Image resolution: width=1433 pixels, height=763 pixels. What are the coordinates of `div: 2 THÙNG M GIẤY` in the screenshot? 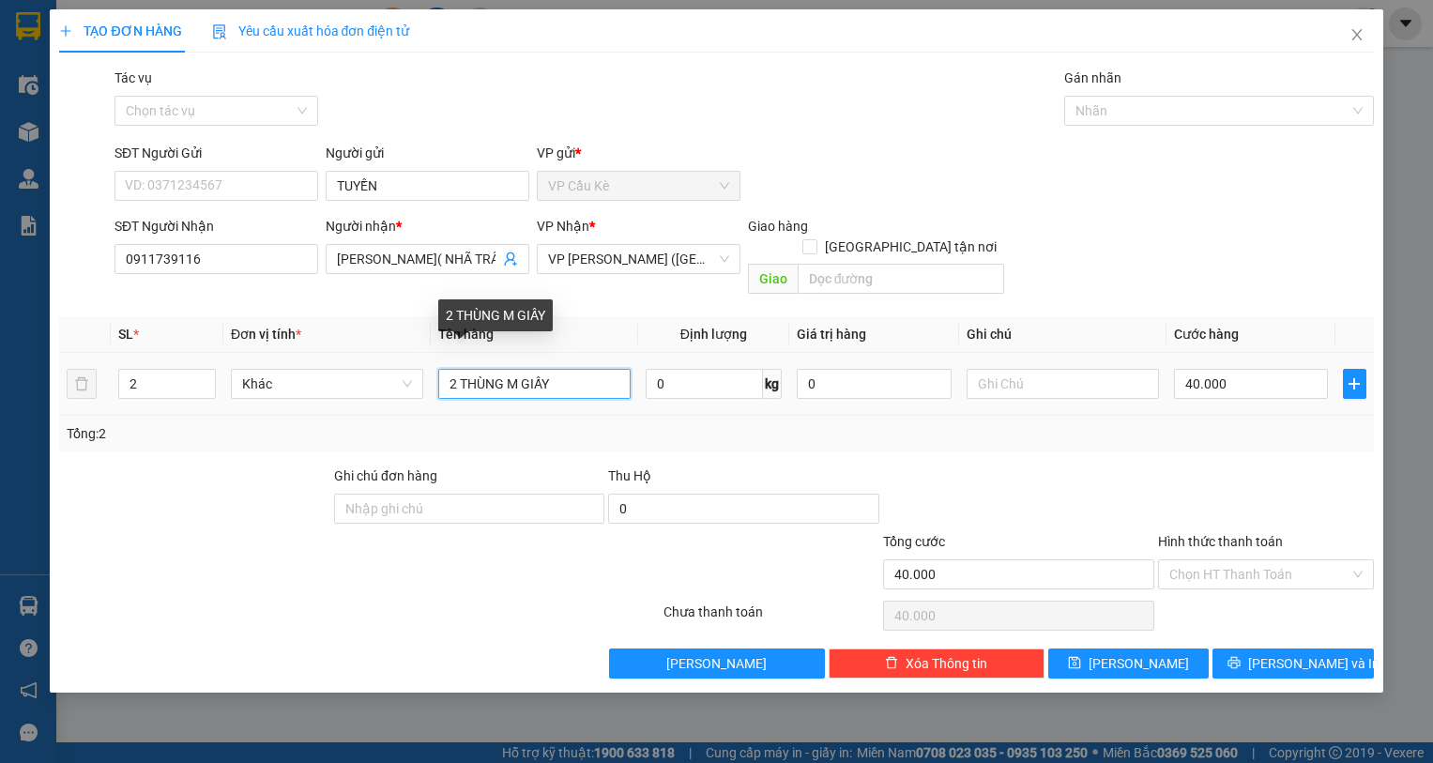 It's located at (496, 315).